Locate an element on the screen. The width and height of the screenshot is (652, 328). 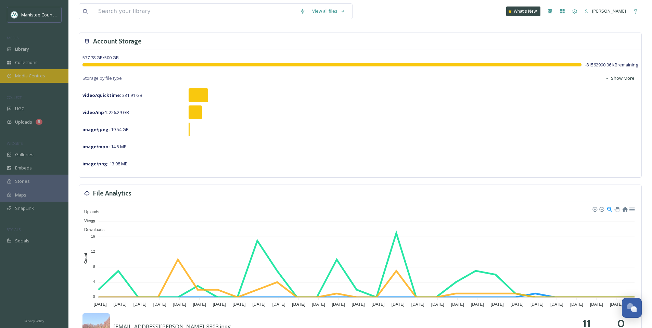
span: Downloads is located at coordinates (92, 230).